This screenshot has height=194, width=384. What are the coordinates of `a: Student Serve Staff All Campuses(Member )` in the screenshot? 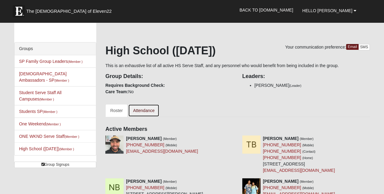 It's located at (40, 96).